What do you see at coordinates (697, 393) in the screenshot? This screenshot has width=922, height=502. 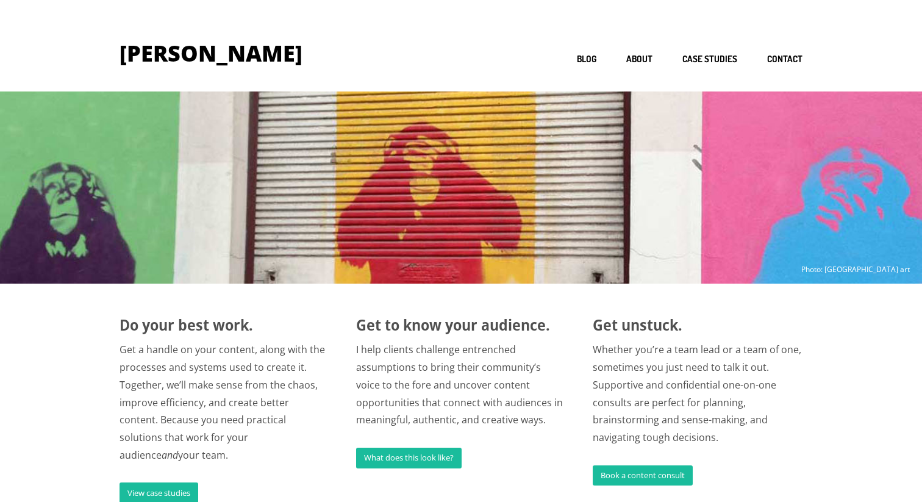 I see `p: Whether you’re a team lead or a team of one, sometimes you just need to talk it out. Supportive a...` at bounding box center [697, 393].